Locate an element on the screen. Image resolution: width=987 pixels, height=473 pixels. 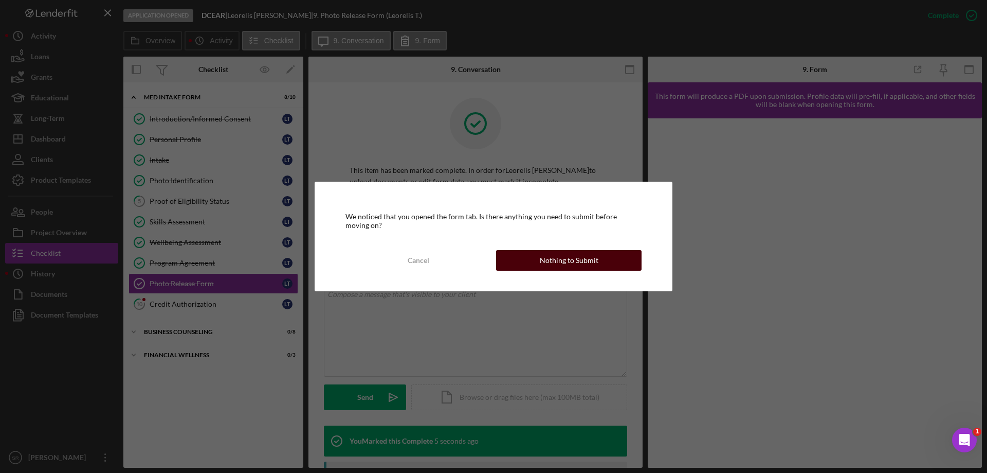
span: 1 is located at coordinates (977, 431).